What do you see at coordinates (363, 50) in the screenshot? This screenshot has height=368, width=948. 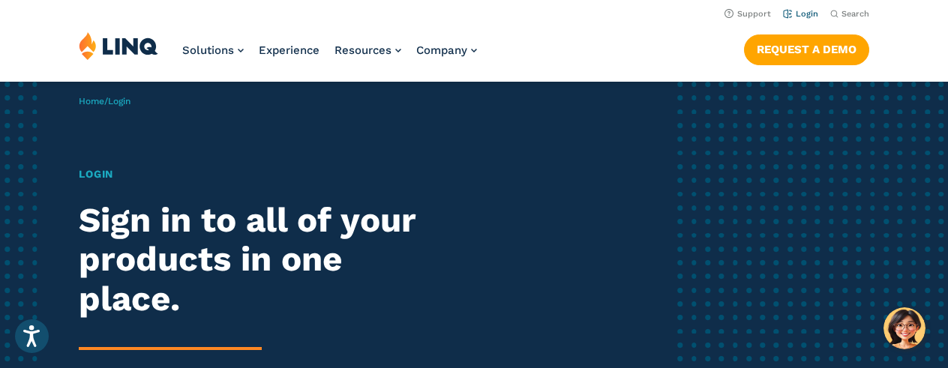 I see `span: Resources` at bounding box center [363, 50].